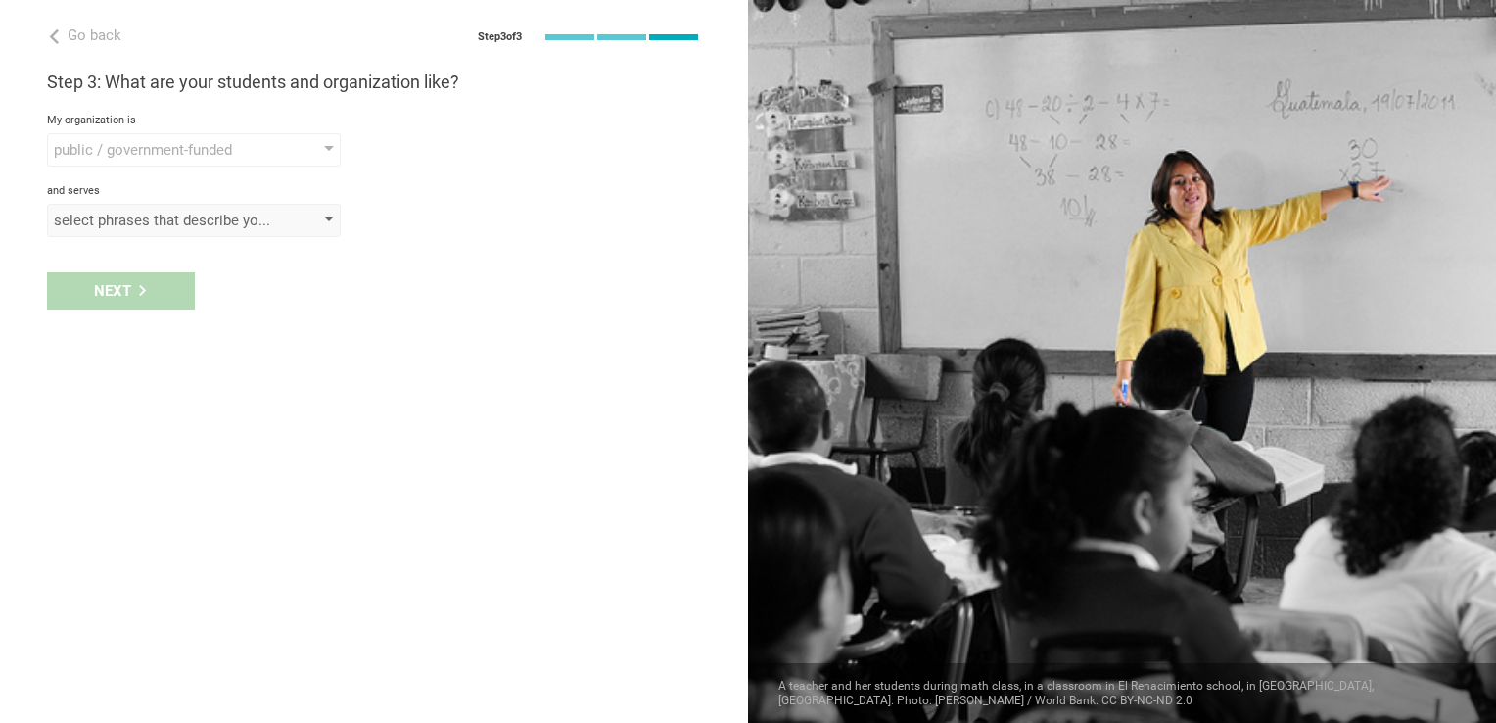 Image resolution: width=1496 pixels, height=723 pixels. What do you see at coordinates (374, 191) in the screenshot?
I see `div: and serves` at bounding box center [374, 191].